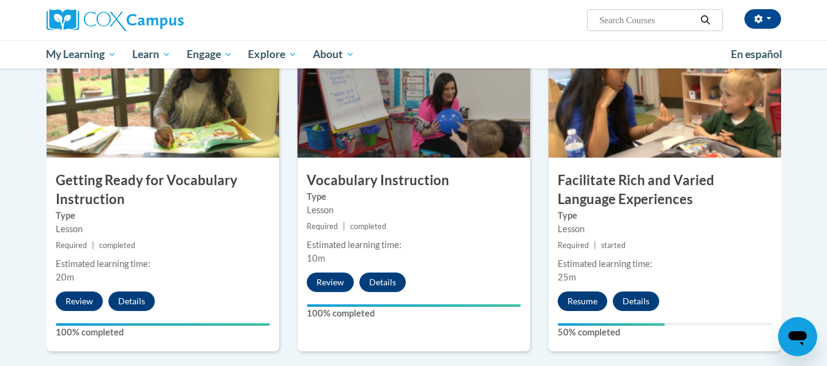 This screenshot has height=366, width=827. What do you see at coordinates (163, 190) in the screenshot?
I see `h3: Getting Ready for Vocabulary Instruction` at bounding box center [163, 190].